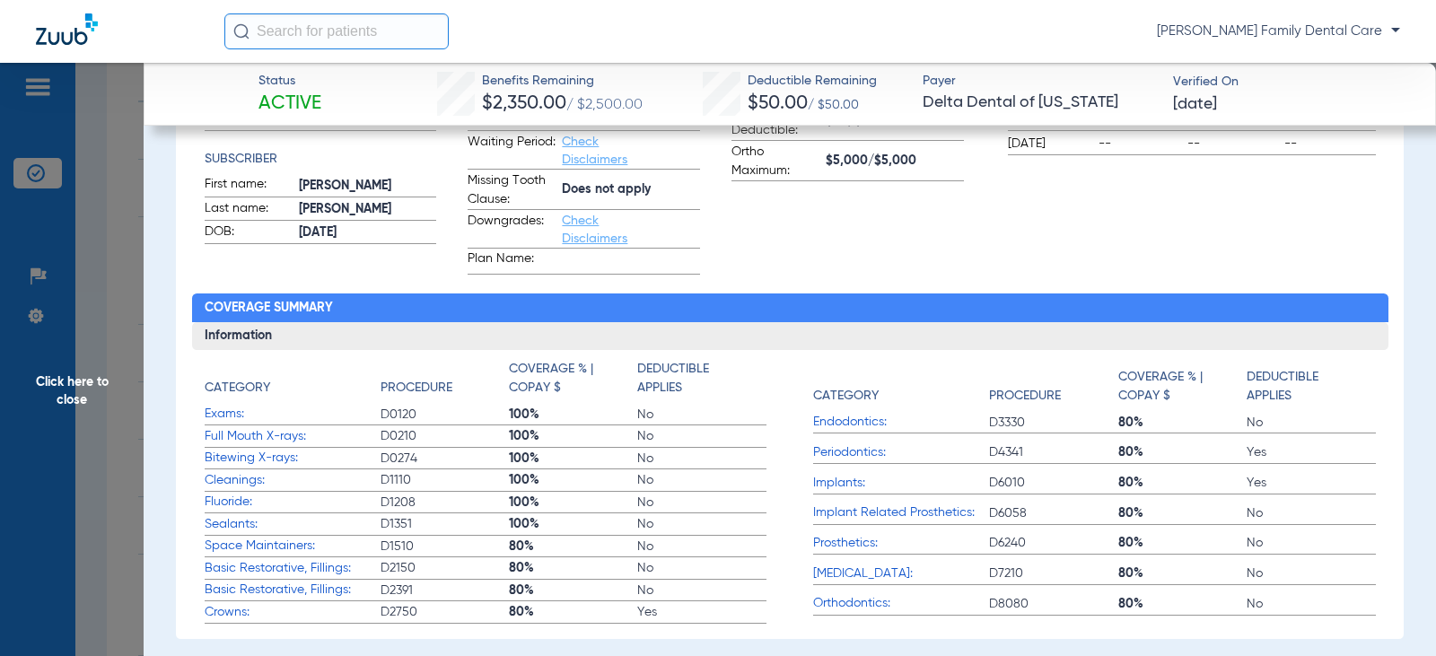  I want to click on span: Last name:, so click(249, 210).